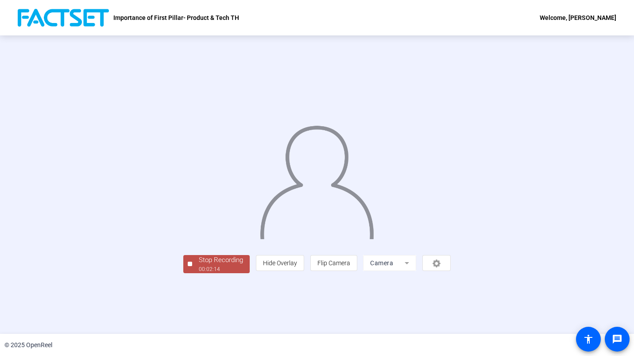  Describe the element at coordinates (176, 18) in the screenshot. I see `p: Importance of First Pillar- Product & Tech TH` at that location.